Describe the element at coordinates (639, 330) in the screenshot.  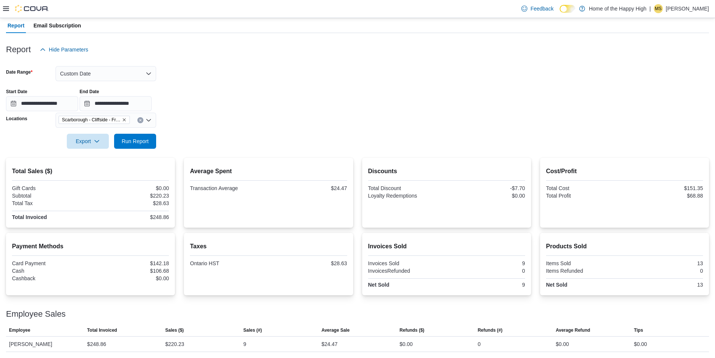
I see `span: Tips` at that location.